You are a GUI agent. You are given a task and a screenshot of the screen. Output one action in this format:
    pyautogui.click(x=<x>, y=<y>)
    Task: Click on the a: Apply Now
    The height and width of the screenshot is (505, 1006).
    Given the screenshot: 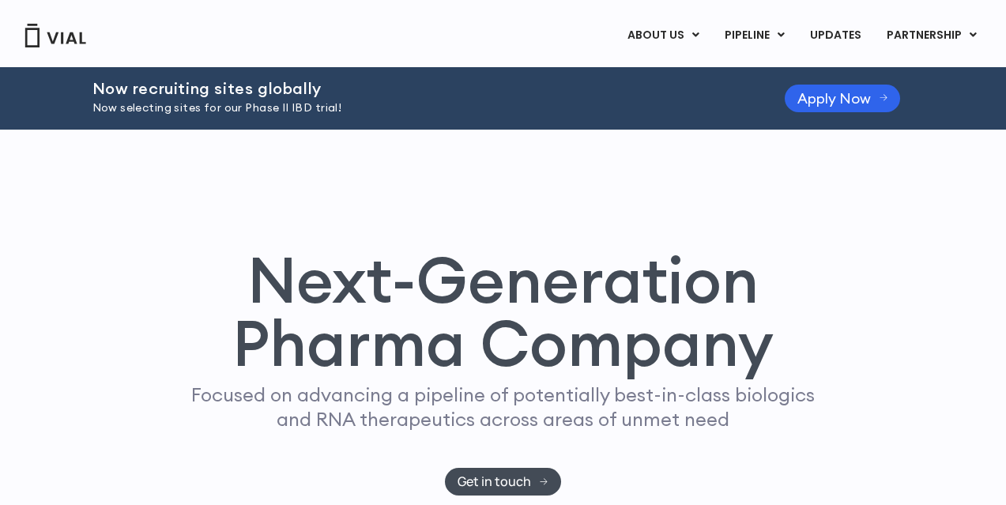 What is the action you would take?
    pyautogui.click(x=843, y=98)
    